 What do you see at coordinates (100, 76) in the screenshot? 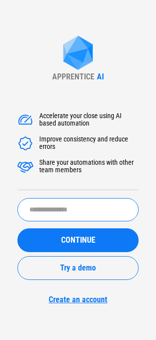
I see `div: AI` at bounding box center [100, 76].